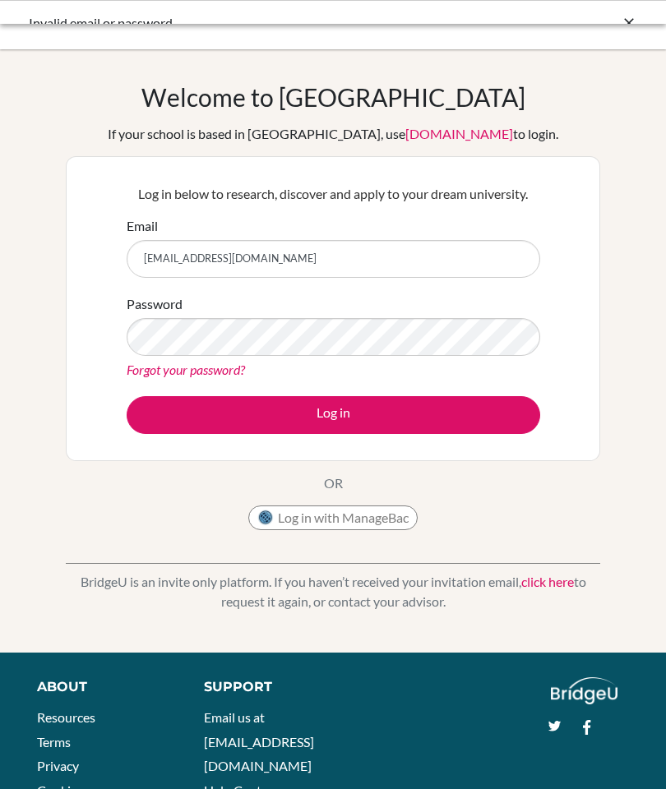  Describe the element at coordinates (186, 369) in the screenshot. I see `a: Forgot your password?` at that location.